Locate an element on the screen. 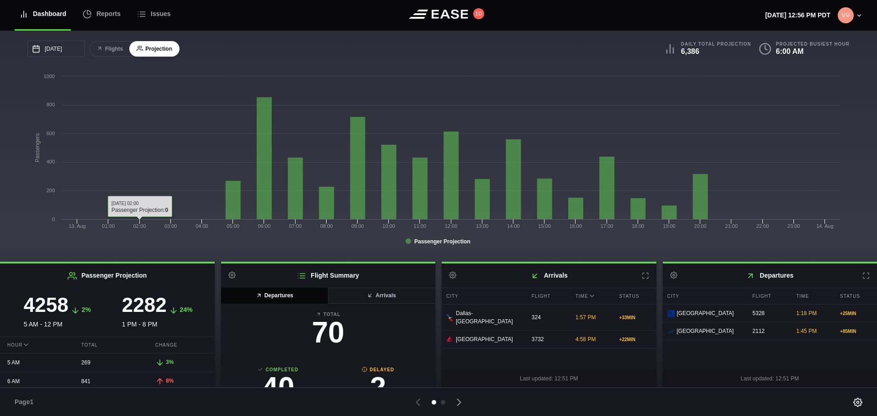  b: 6,386 is located at coordinates (690, 51).